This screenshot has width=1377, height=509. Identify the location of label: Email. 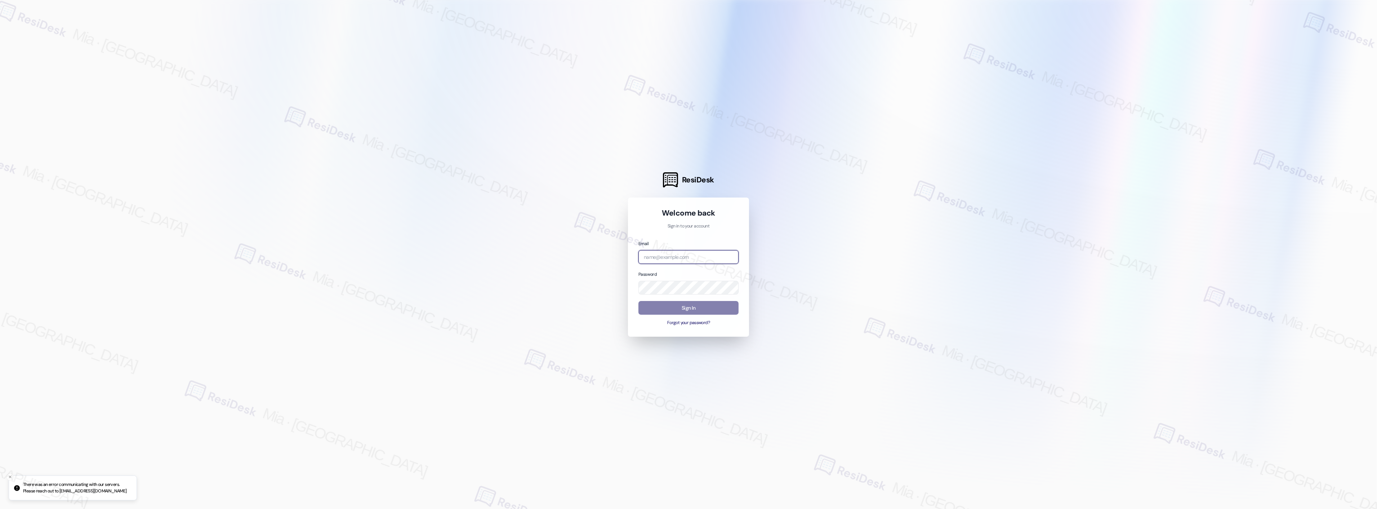
(643, 244).